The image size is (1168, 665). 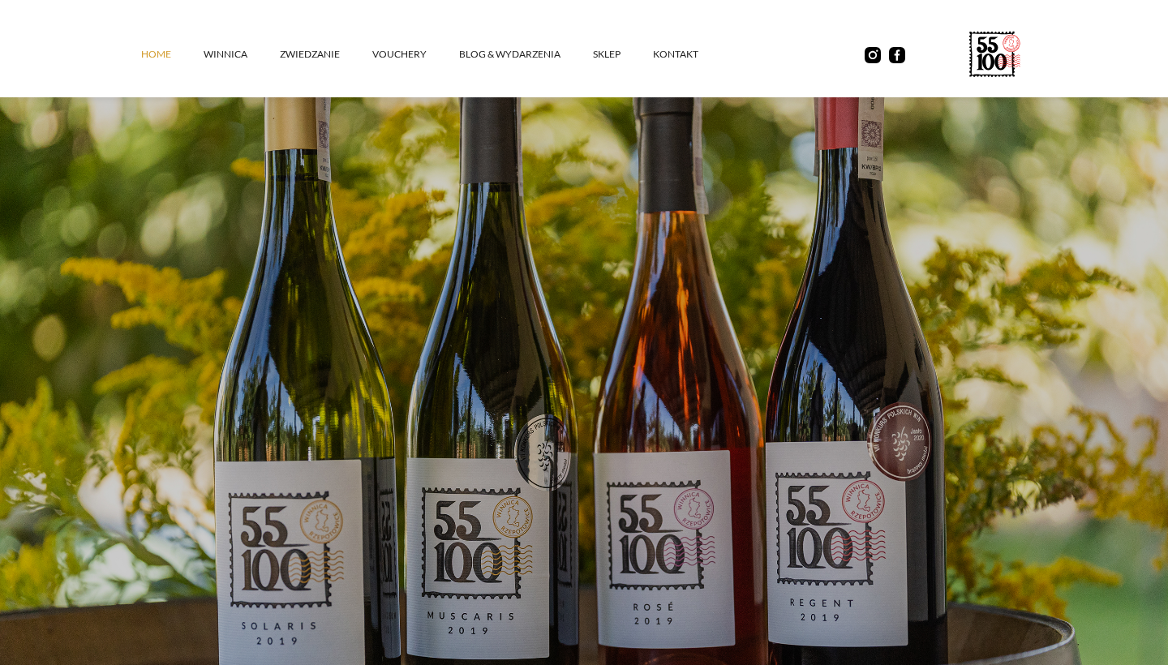 What do you see at coordinates (692, 54) in the screenshot?
I see `a: kontakt` at bounding box center [692, 54].